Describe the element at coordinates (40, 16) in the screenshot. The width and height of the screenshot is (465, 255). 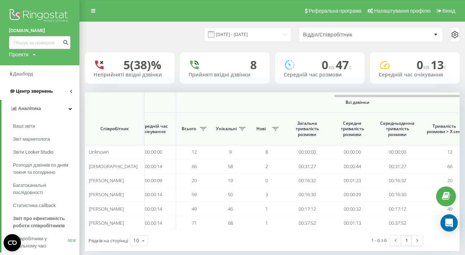
I see `img: Ringostat logo` at that location.